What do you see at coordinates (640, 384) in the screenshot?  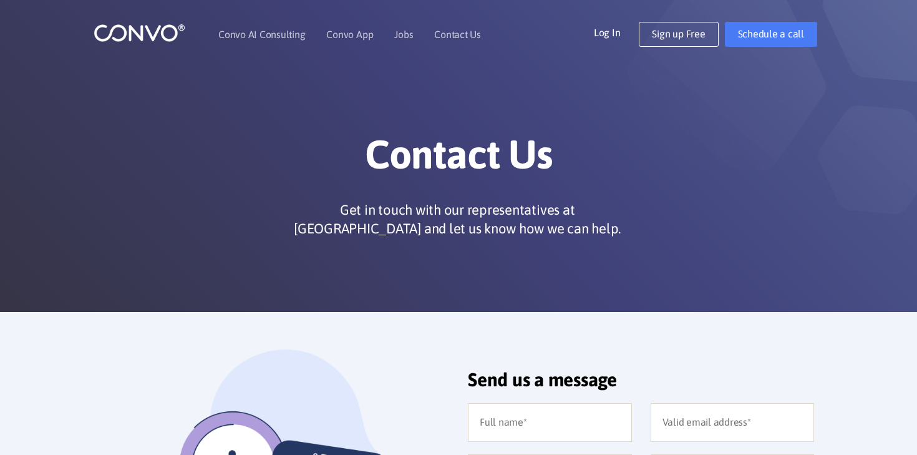 I see `h2: Send us a message` at bounding box center [640, 384].